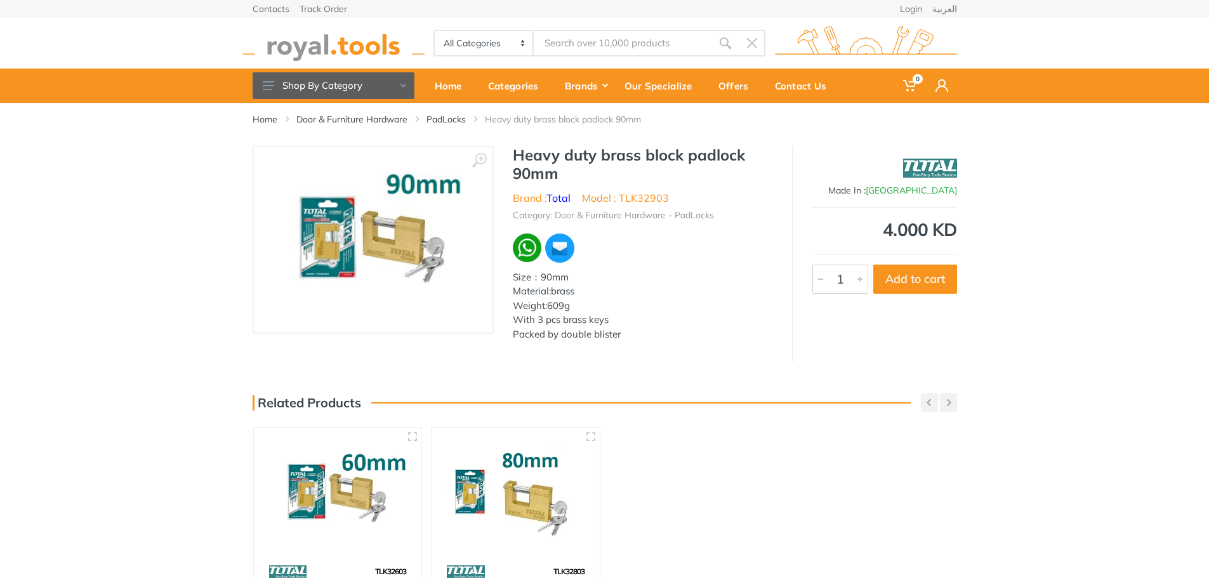  Describe the element at coordinates (515, 493) in the screenshot. I see `img: Royal Tools - Heavy duty brass block padlock 80mm` at that location.